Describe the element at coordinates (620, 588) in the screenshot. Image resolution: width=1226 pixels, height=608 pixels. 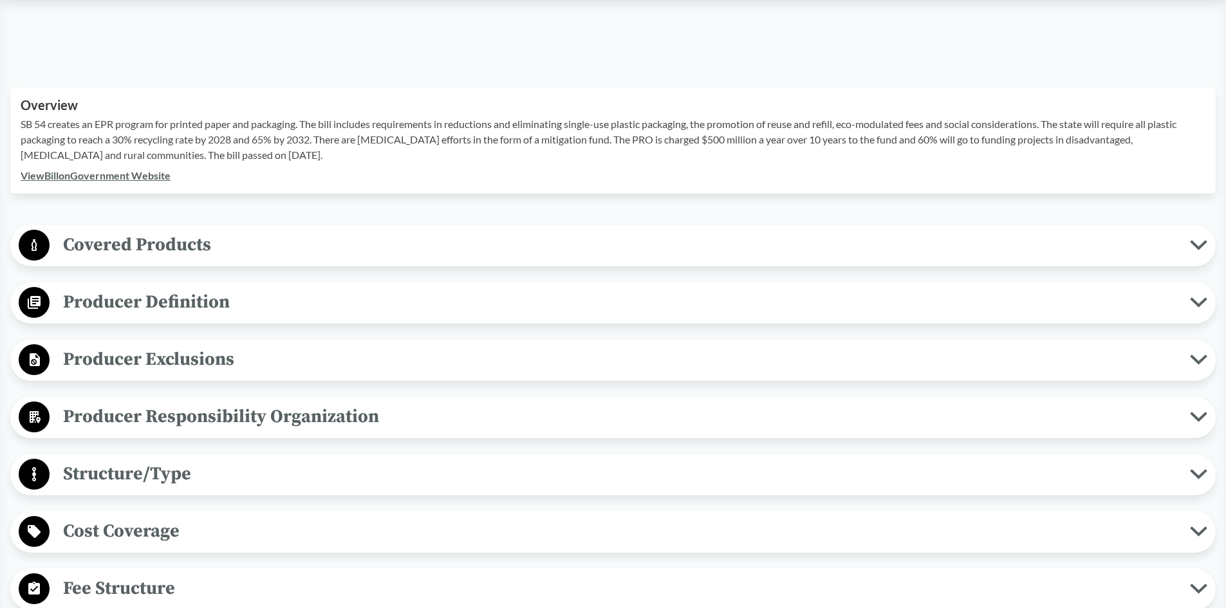
I see `span: Fee Structure` at that location.